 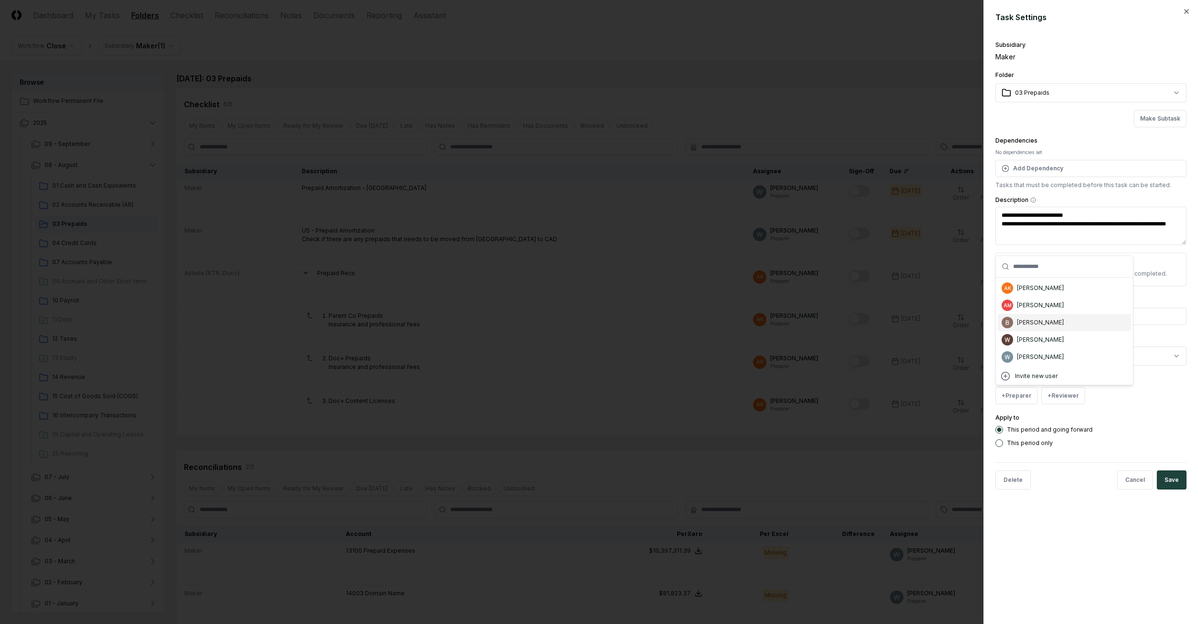 I want to click on img: ACg8ocJIS7KD7qIYbCF5y9us8tvdnmWoSJV0Jutgfjl8l1PiAal_1g=s96-c, so click(x=1007, y=357).